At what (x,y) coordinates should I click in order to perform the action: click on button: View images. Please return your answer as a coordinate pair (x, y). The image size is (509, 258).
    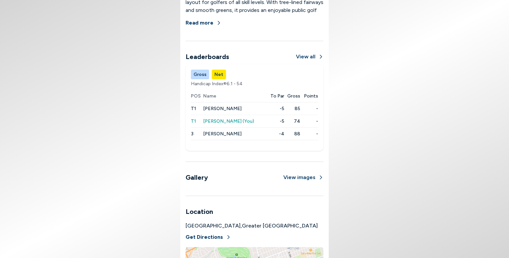
    Looking at the image, I should click on (303, 177).